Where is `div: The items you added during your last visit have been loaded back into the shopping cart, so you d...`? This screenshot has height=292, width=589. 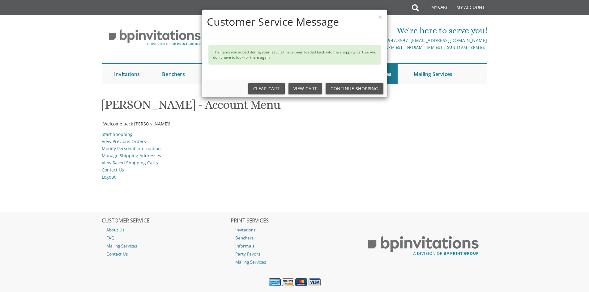
div: The items you added during your last visit have been loaded back into the shopping cart, so you d... is located at coordinates (295, 55).